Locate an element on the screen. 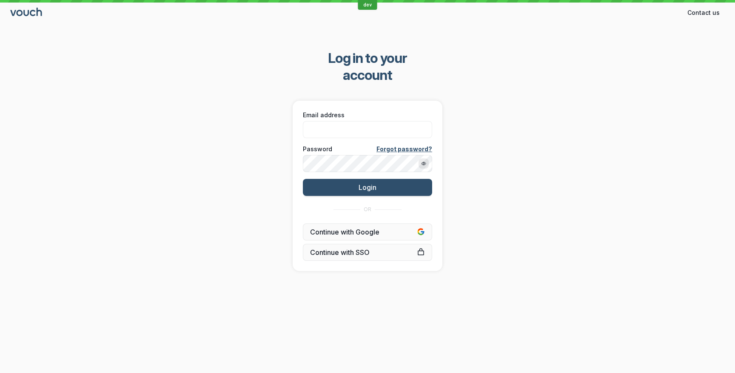  button: Continue with Google is located at coordinates (368, 232).